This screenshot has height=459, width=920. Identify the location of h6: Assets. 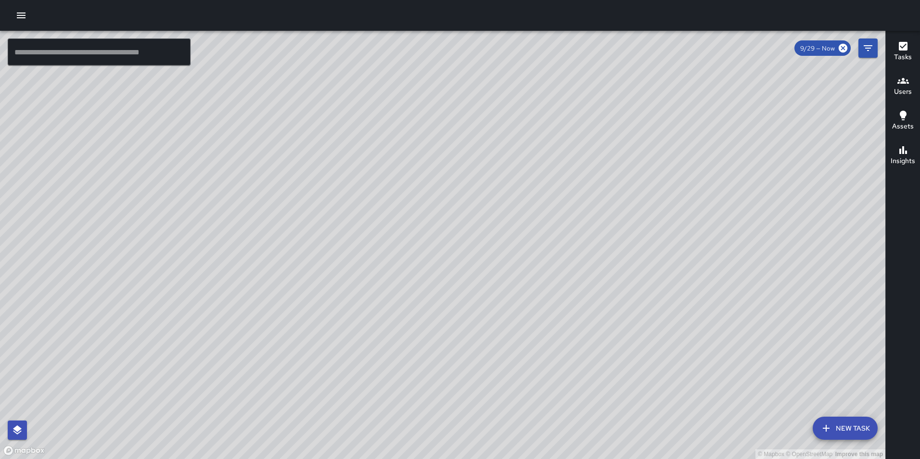
(902, 127).